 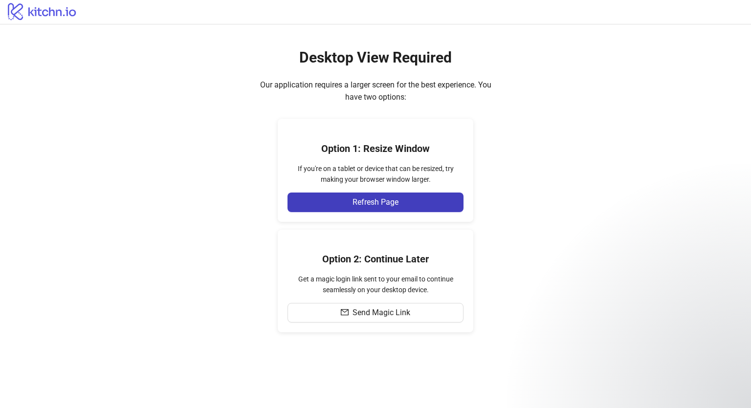 What do you see at coordinates (376, 58) in the screenshot?
I see `h2: Desktop View Required` at bounding box center [376, 58].